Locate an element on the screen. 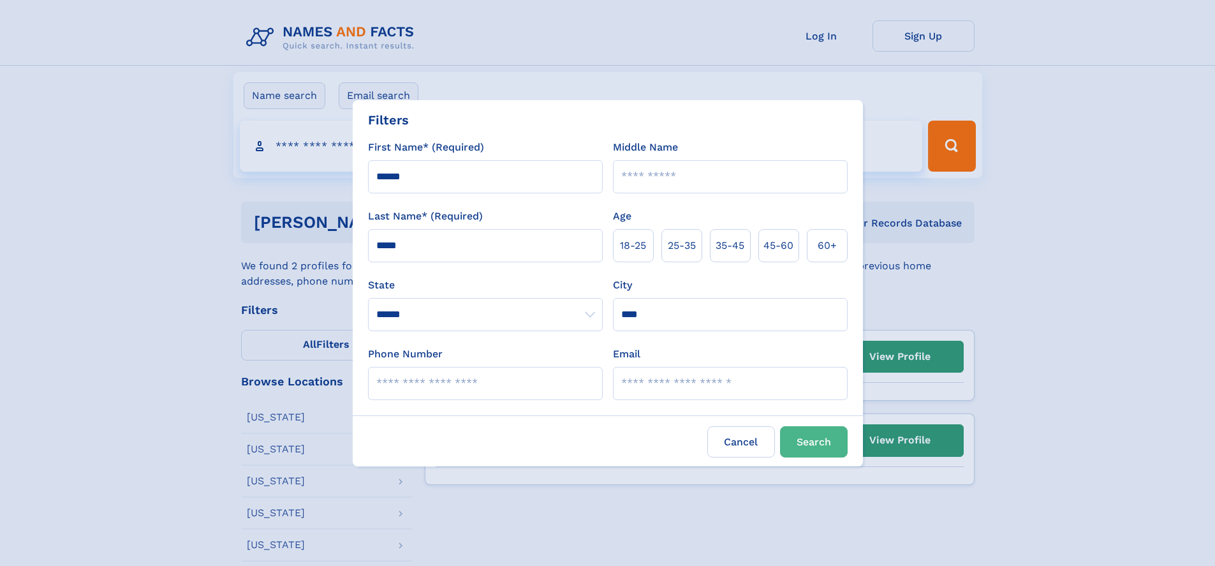  div: Filters is located at coordinates (388, 120).